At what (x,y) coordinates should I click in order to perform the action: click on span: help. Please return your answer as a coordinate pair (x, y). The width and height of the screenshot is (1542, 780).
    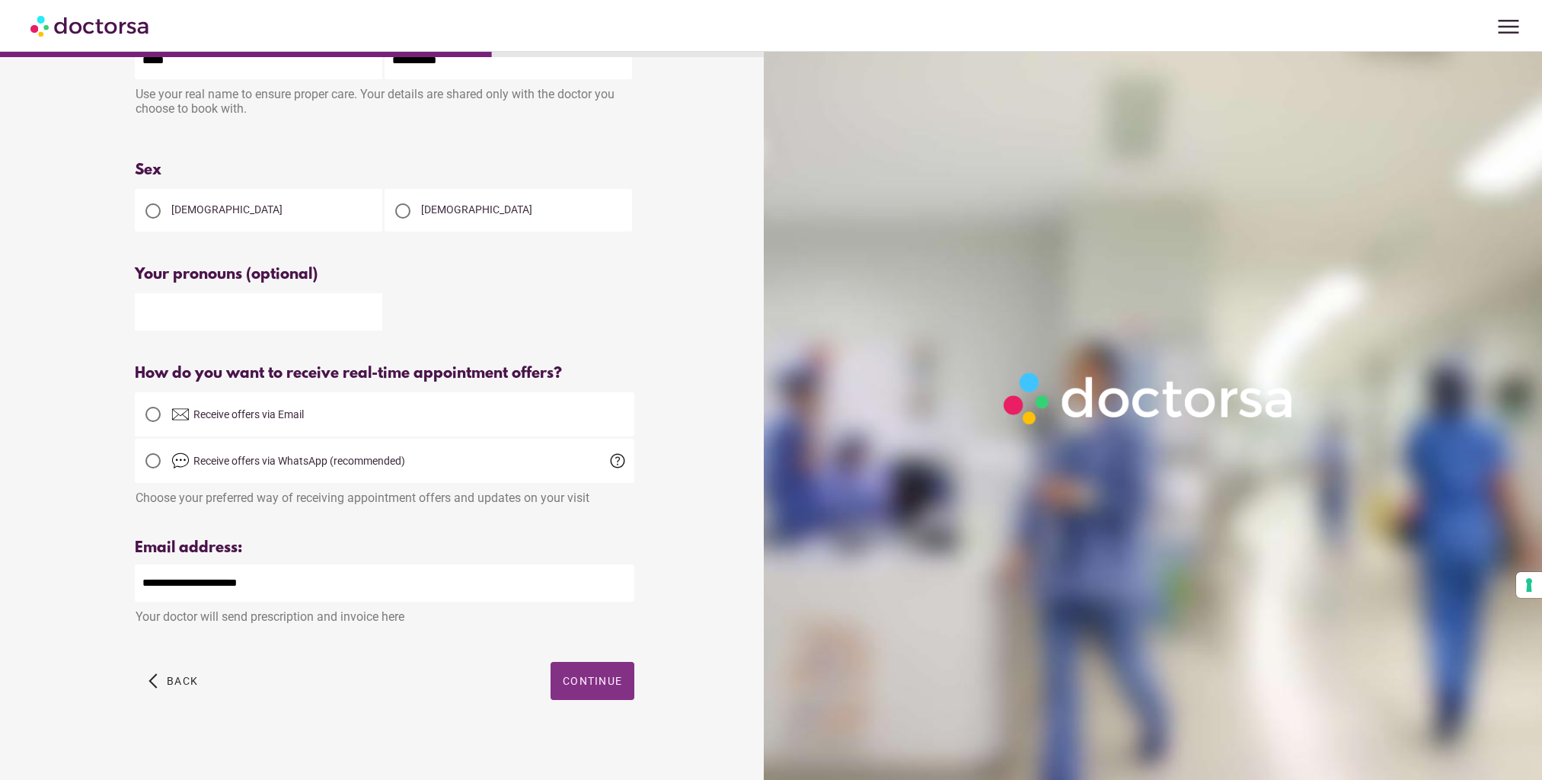
    Looking at the image, I should click on (618, 461).